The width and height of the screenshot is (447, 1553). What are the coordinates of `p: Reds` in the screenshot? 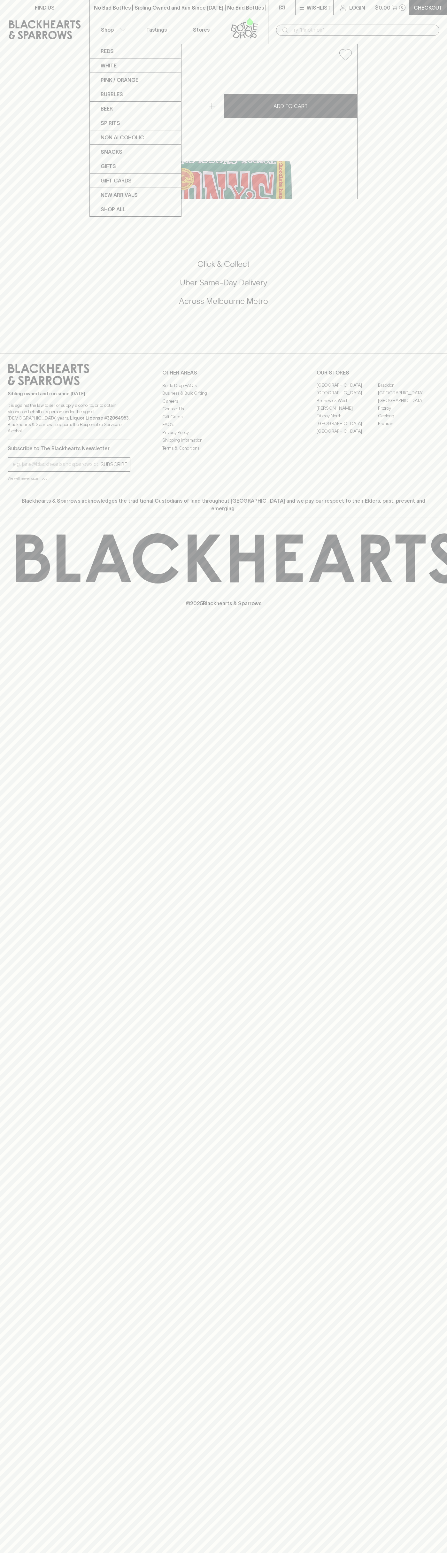 It's located at (107, 51).